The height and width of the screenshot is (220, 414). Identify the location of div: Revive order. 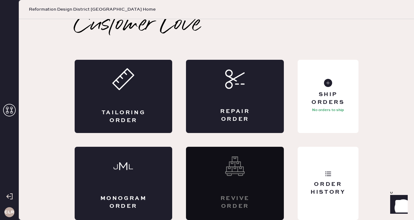
(235, 203).